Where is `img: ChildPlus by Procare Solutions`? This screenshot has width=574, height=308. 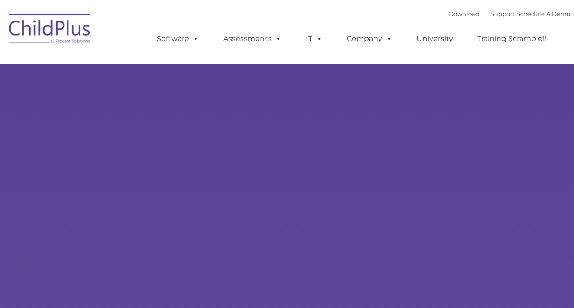 img: ChildPlus by Procare Solutions is located at coordinates (50, 30).